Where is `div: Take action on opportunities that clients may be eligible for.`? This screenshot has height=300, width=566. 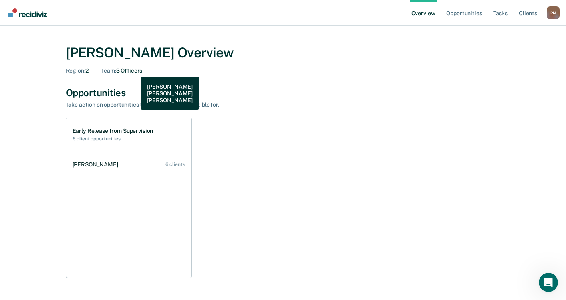
div: Take action on opportunities that clients may be eligible for. is located at coordinates (206, 105).